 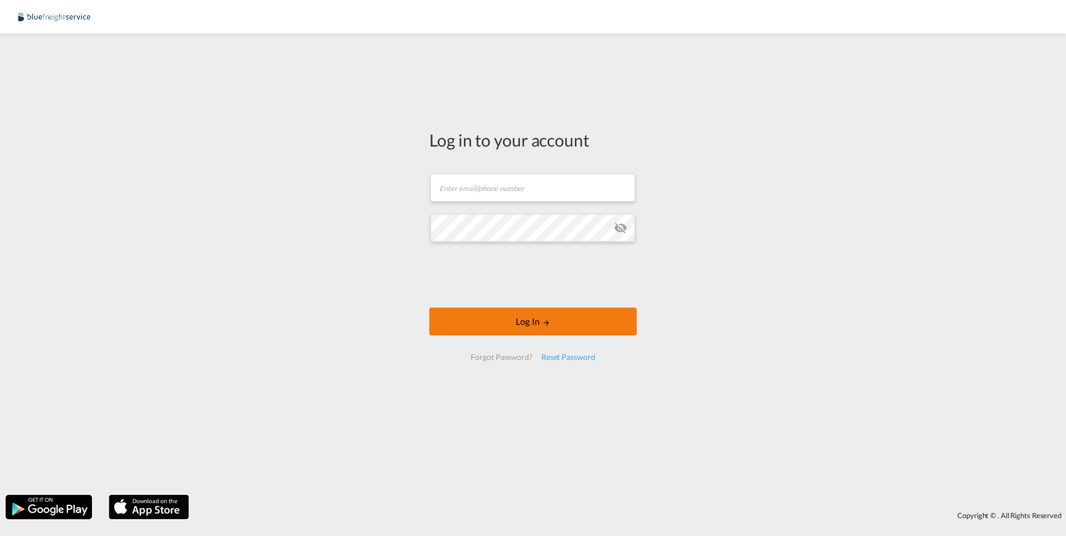 I want to click on div: Forgot Password?, so click(x=501, y=357).